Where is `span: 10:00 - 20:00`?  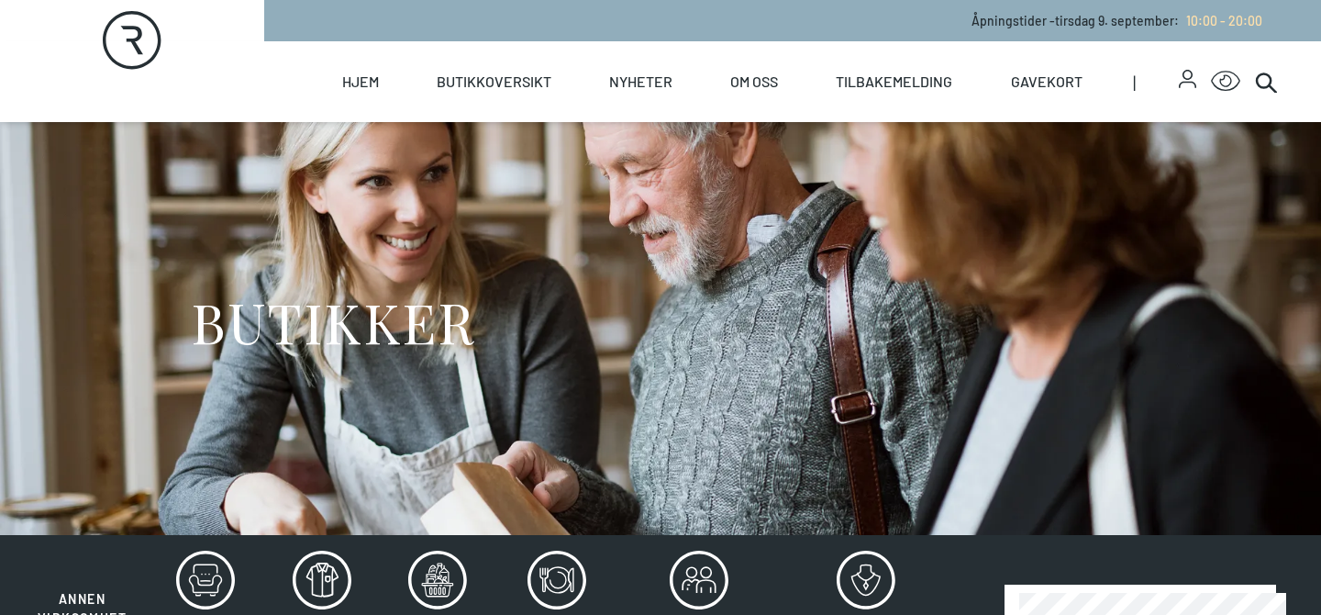 span: 10:00 - 20:00 is located at coordinates (1224, 20).